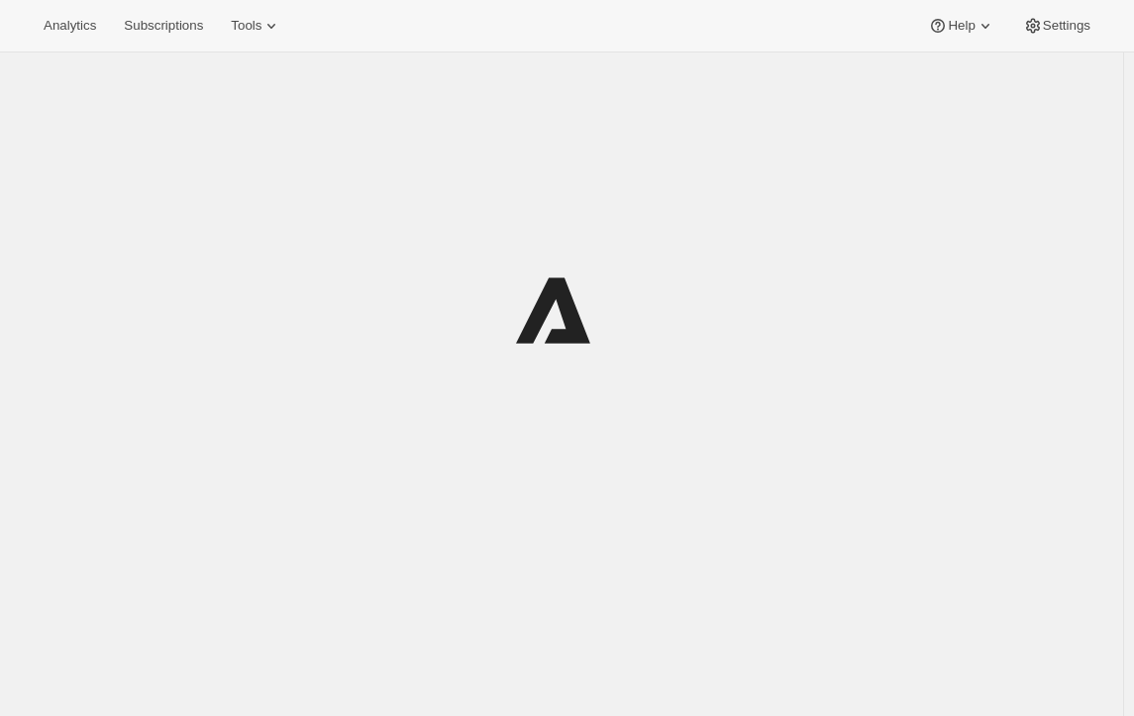 This screenshot has width=1134, height=716. Describe the element at coordinates (961, 26) in the screenshot. I see `button: Help` at that location.